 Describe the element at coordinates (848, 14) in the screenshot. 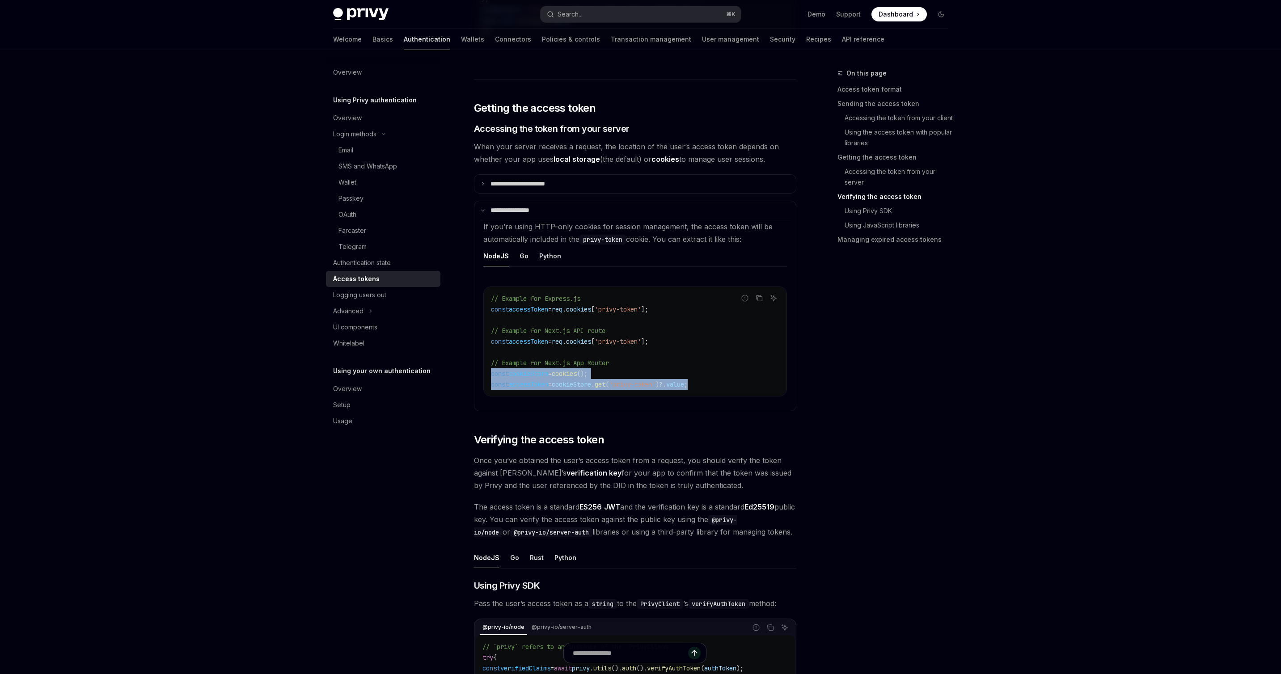

I see `a: Support` at that location.